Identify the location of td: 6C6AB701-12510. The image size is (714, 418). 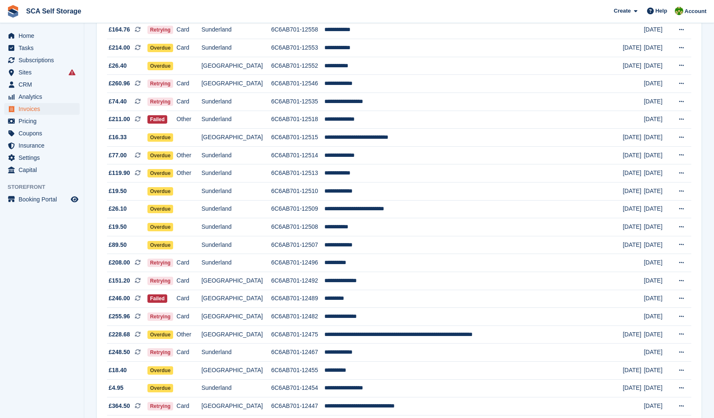
(298, 192).